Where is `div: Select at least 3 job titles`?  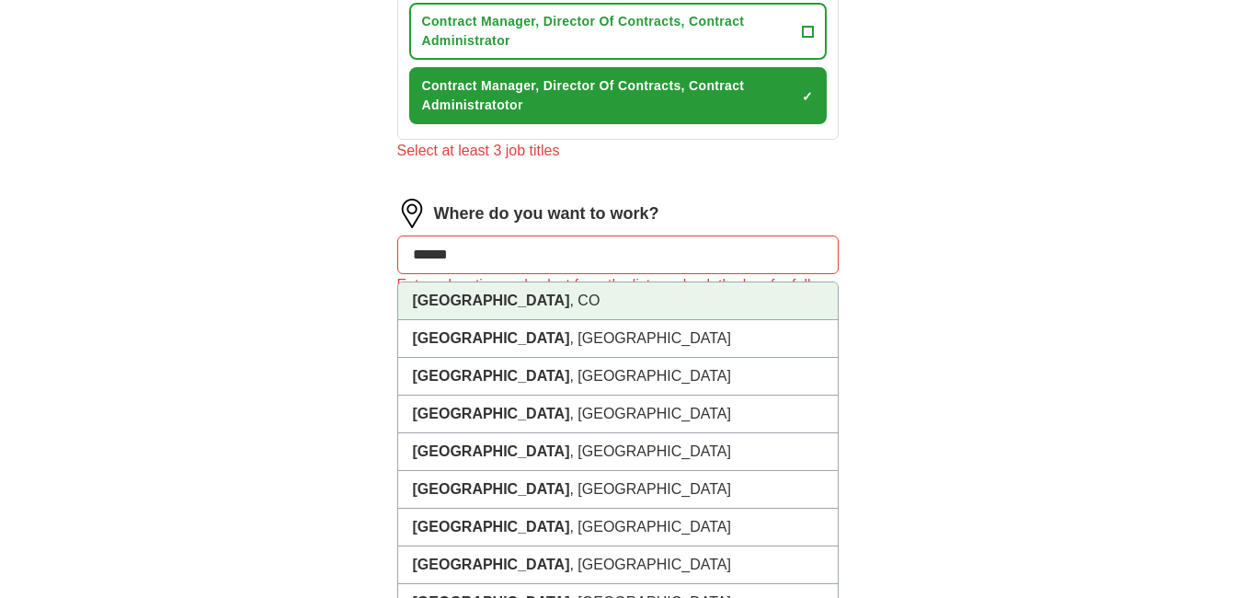
div: Select at least 3 job titles is located at coordinates (618, 151).